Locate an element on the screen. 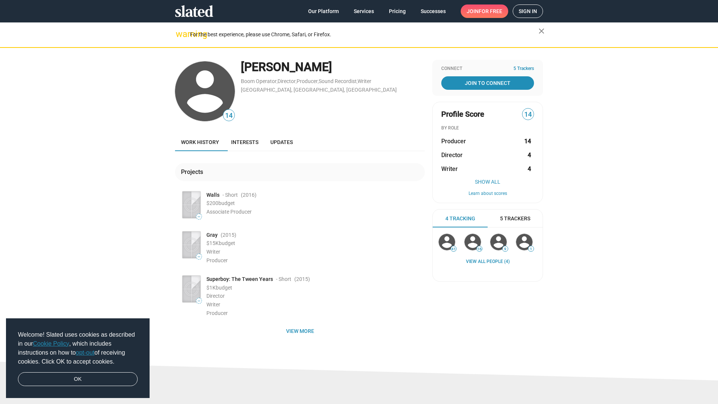 Image resolution: width=718 pixels, height=404 pixels. span: 4 Tracking is located at coordinates (460, 218).